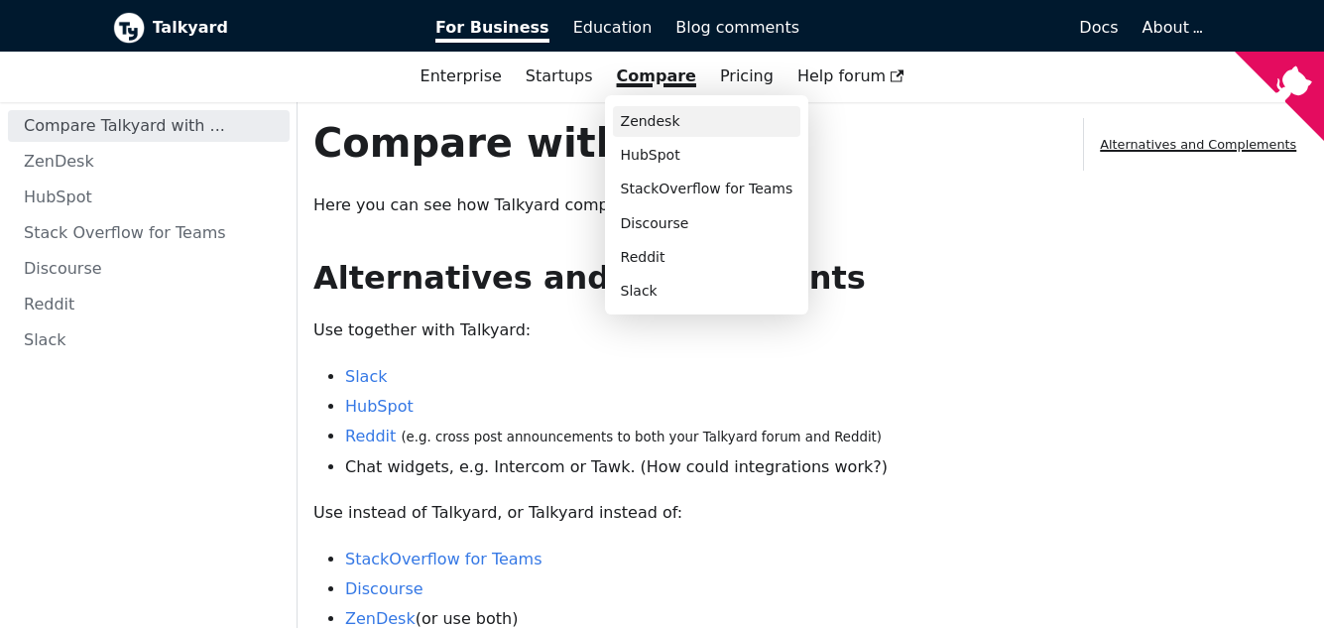 This screenshot has height=628, width=1324. Describe the element at coordinates (682, 278) in the screenshot. I see `h2: Alternatives and Complements` at that location.